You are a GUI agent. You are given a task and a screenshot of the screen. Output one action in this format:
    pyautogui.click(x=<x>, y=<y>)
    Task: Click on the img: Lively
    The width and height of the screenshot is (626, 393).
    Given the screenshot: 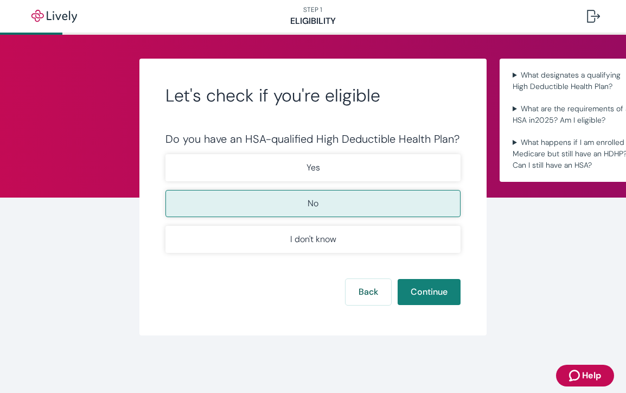 What is the action you would take?
    pyautogui.click(x=54, y=16)
    